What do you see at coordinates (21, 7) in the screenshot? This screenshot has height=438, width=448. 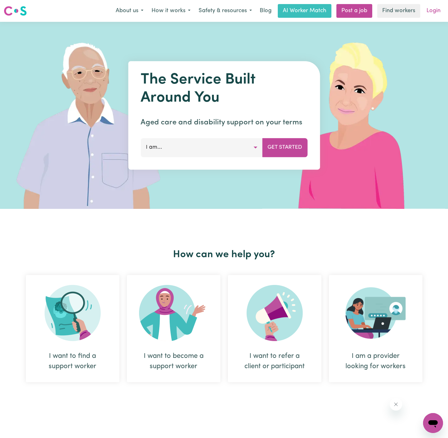 I see `span: Need any help?` at bounding box center [21, 7].